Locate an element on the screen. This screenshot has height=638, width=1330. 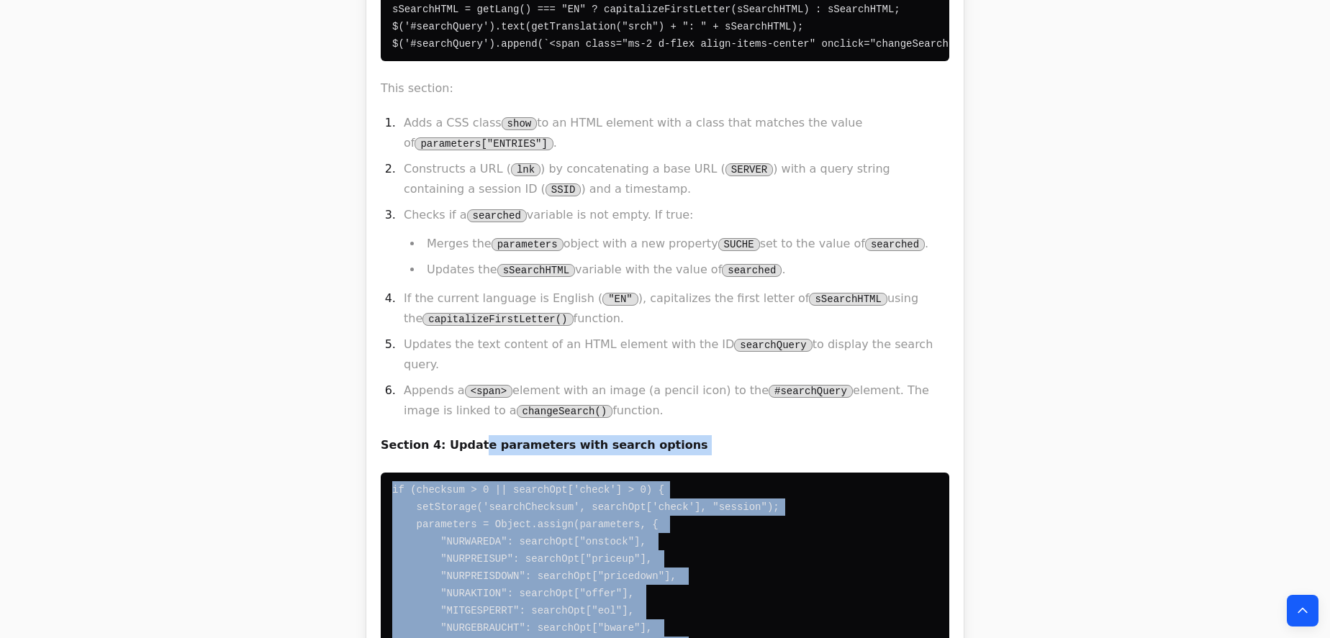
code: SERVER is located at coordinates (749, 170).